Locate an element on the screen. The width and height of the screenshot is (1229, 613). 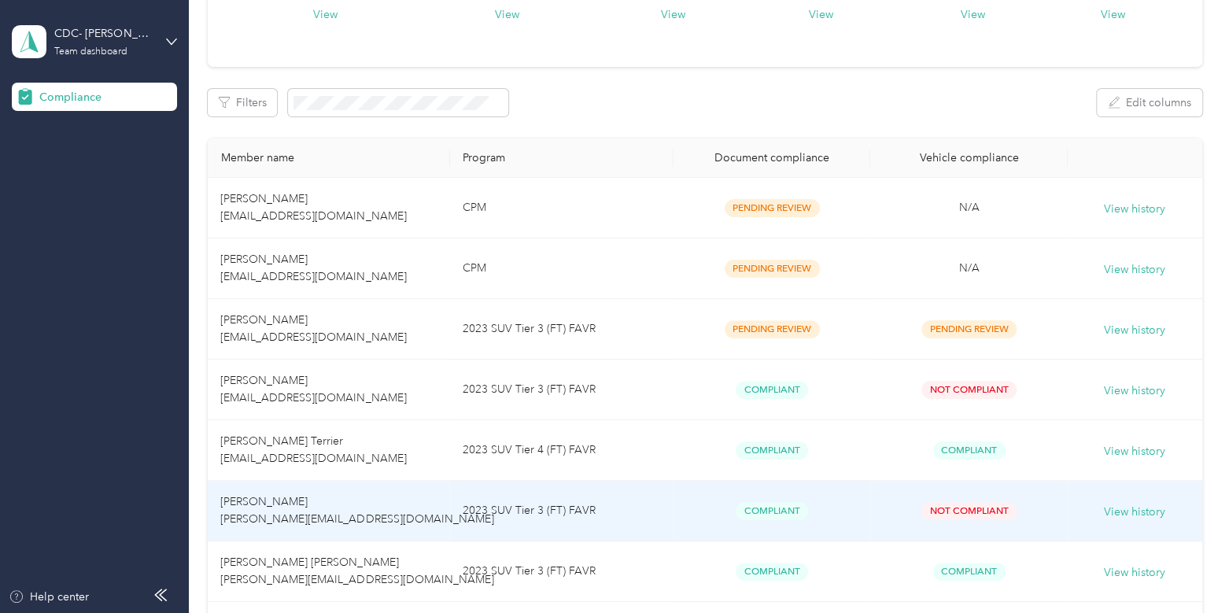
button: Help center is located at coordinates (49, 596).